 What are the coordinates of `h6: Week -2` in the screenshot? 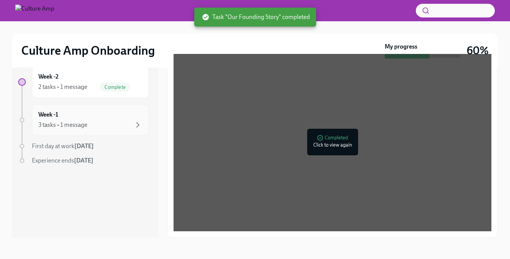 It's located at (48, 77).